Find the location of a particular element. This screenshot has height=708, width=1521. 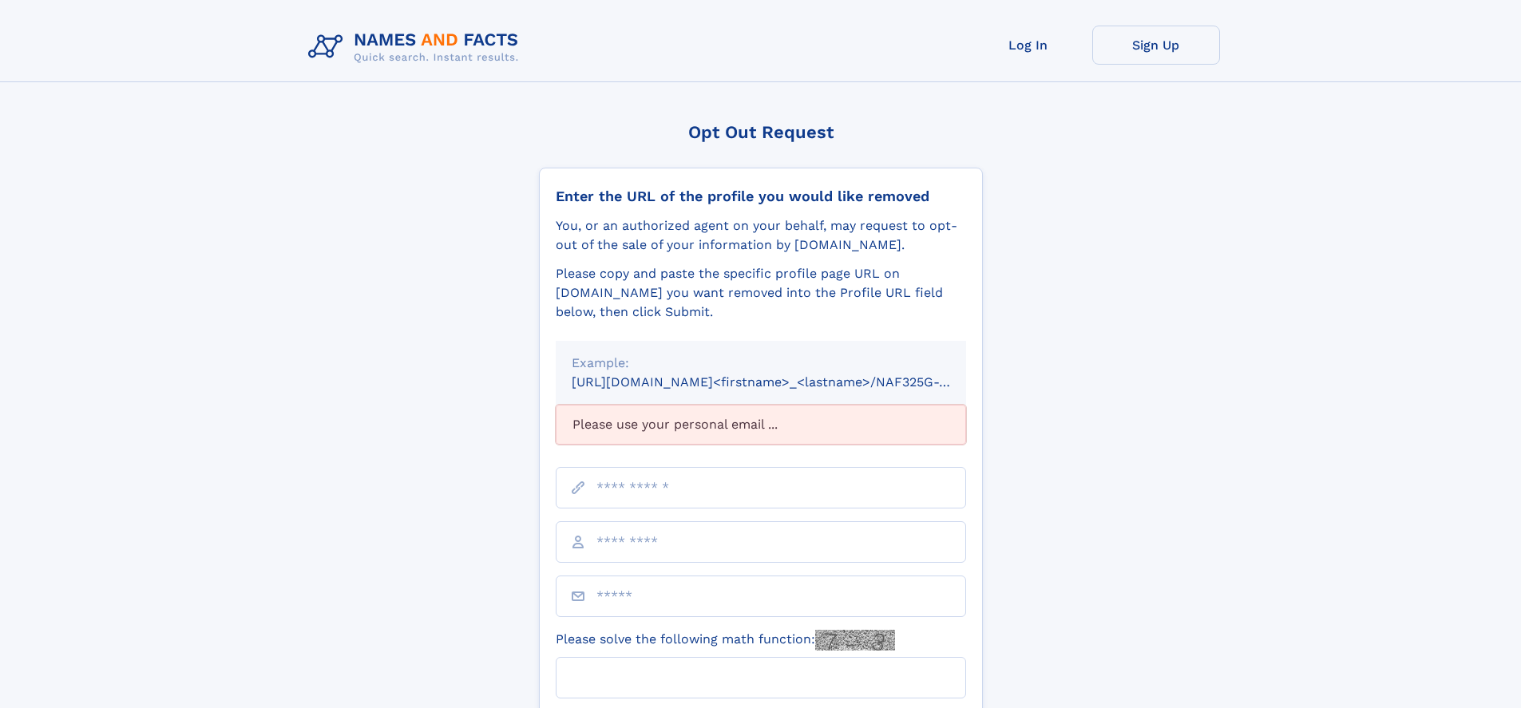

div: You, or an authorized agent on your behalf, may request to opt-out of the sale of your informatio... is located at coordinates (761, 236).